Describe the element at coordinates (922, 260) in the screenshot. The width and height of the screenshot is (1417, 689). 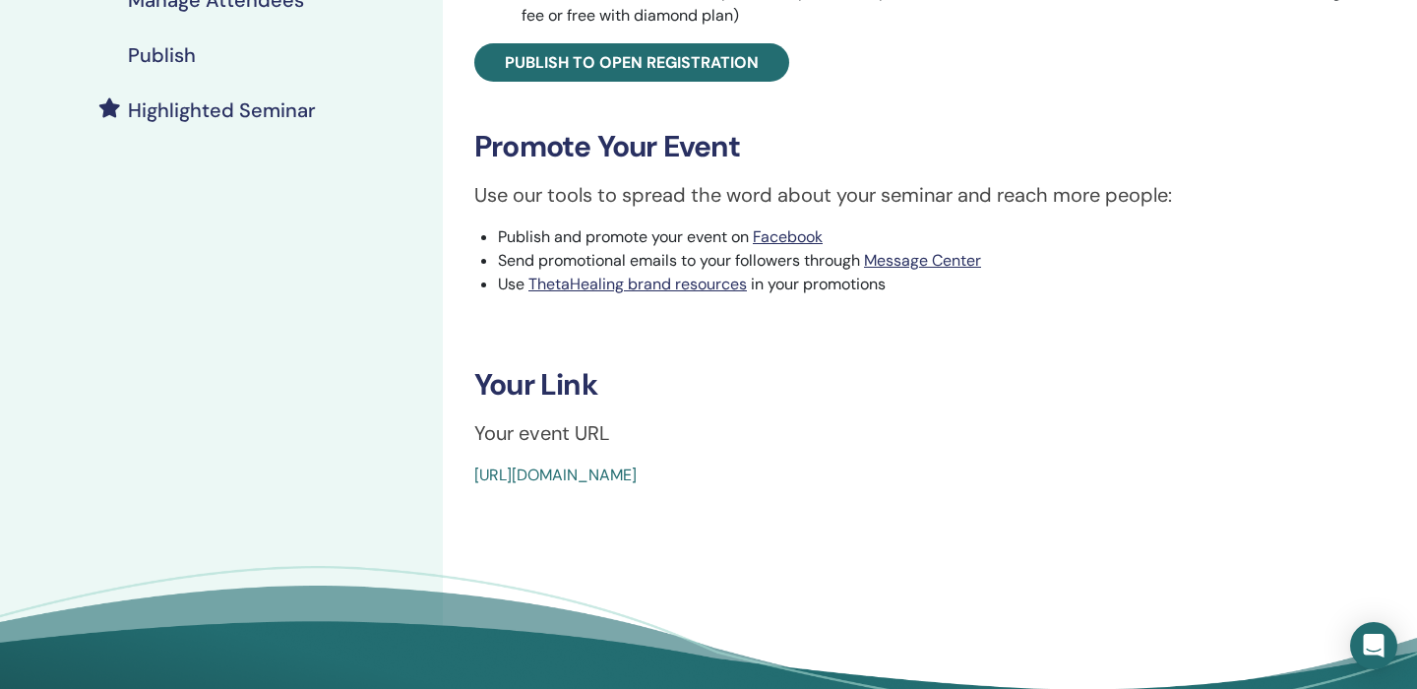
I see `a: Message Center` at that location.